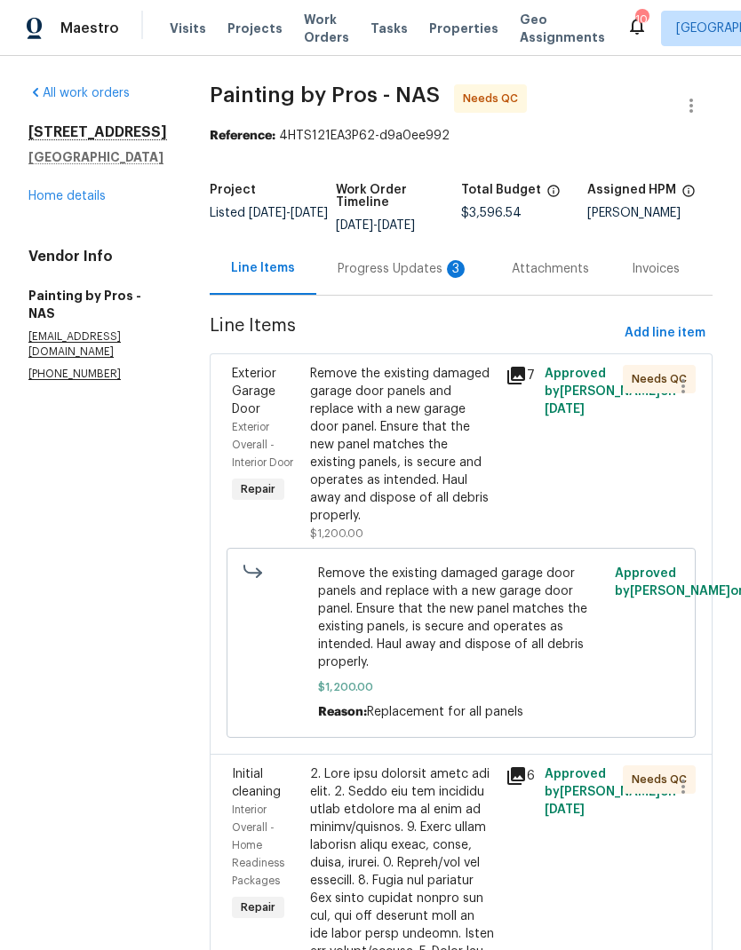 The width and height of the screenshot is (741, 950). I want to click on span: The hpm assigned to this work order., so click(688, 195).